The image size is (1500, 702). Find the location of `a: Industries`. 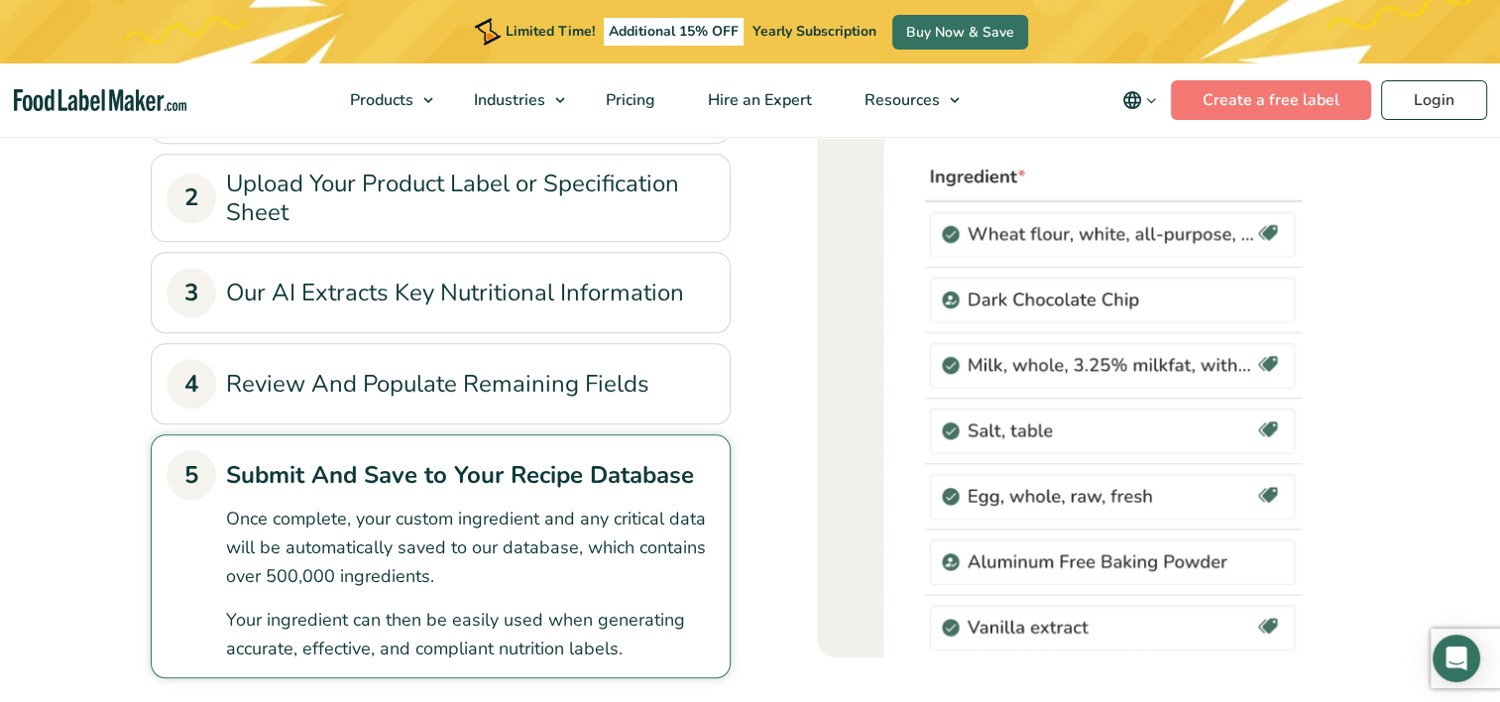

a: Industries is located at coordinates (512, 100).